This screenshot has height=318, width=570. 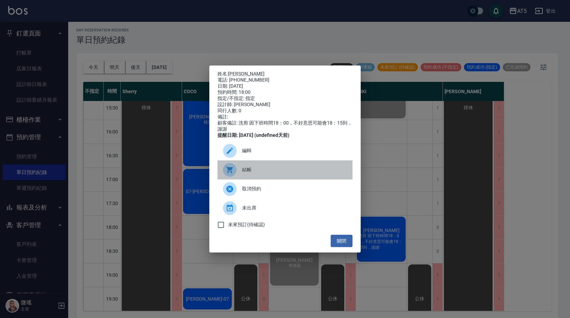 I want to click on div: 指定/不指定: 指定, so click(x=285, y=99).